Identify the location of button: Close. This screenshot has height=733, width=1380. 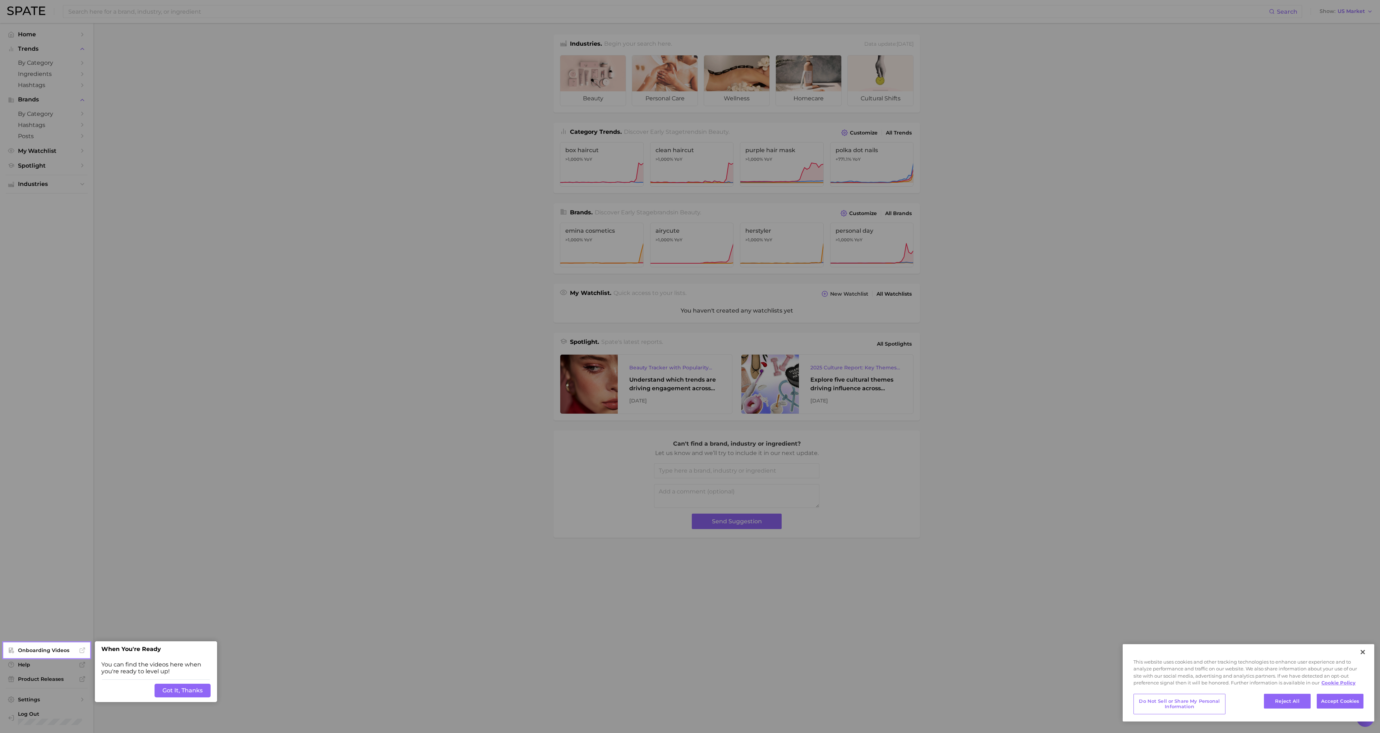
(1363, 652).